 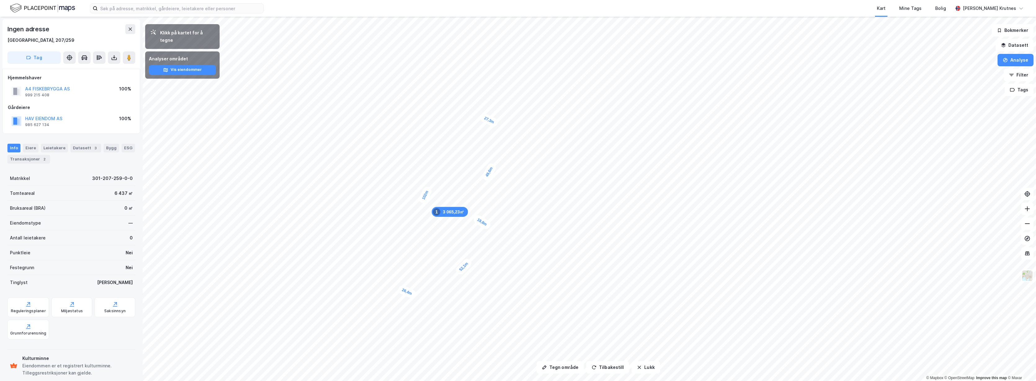 What do you see at coordinates (187, 37) in the screenshot?
I see `div: Klikk på kartet for å tegne` at bounding box center [187, 37].